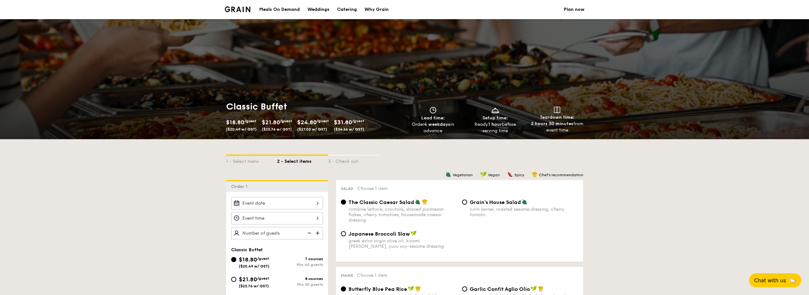  What do you see at coordinates (500, 289) in the screenshot?
I see `span: Garlic Confit Aglio Olio` at bounding box center [500, 289].